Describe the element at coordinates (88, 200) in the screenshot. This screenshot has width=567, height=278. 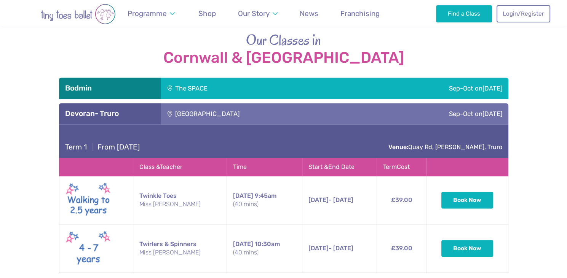
I see `img: Walking to Twinkle New (May 2025)` at that location.